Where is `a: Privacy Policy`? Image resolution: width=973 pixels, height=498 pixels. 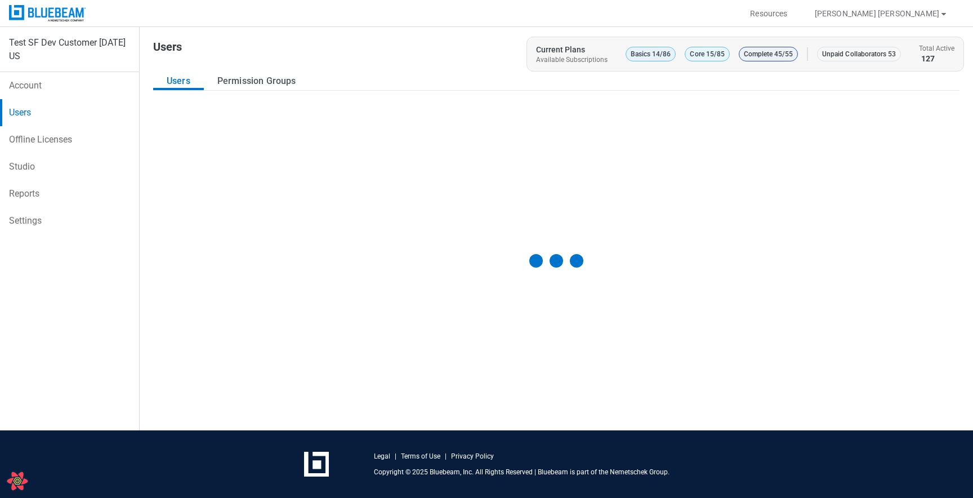 a: Privacy Policy is located at coordinates (472, 456).